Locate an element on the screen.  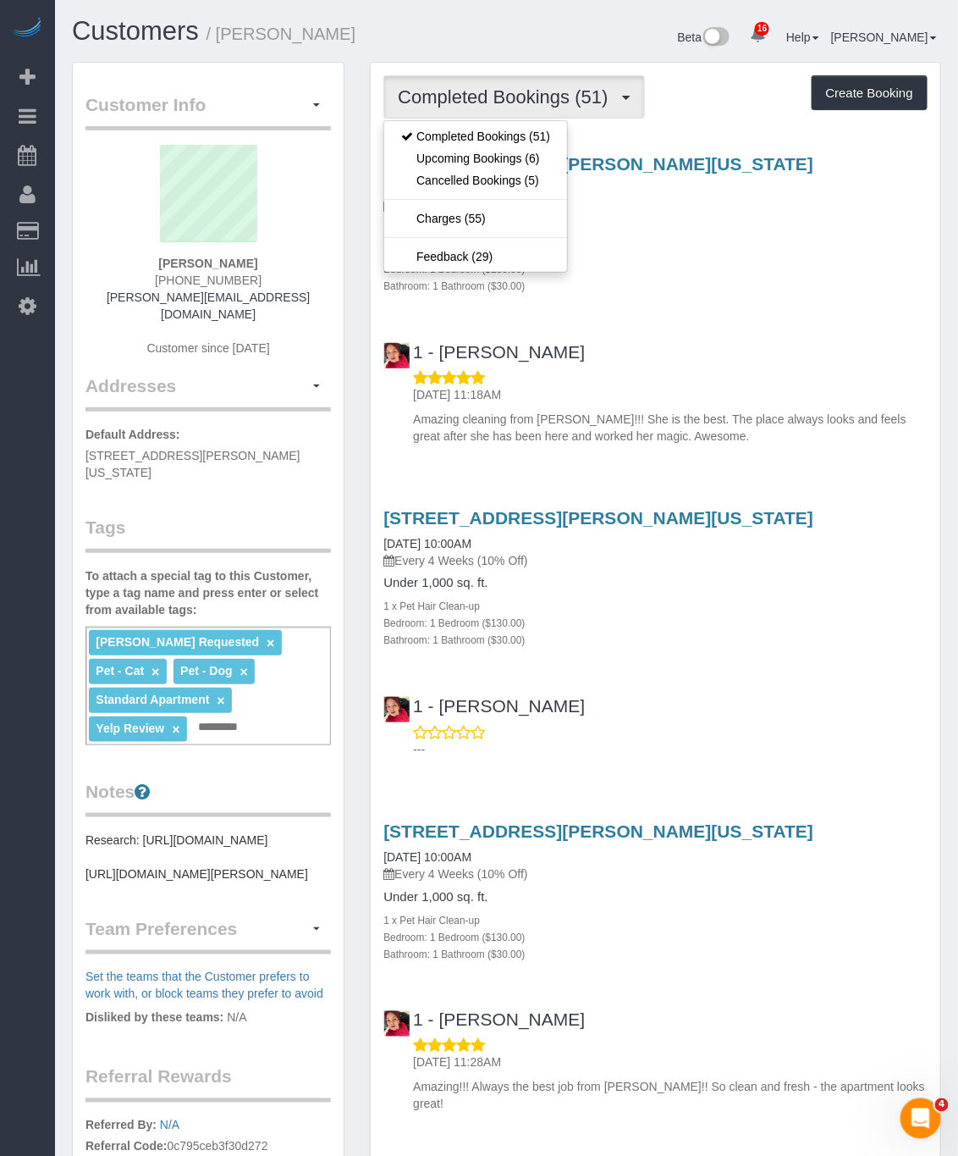
span: 4 is located at coordinates (942, 1105).